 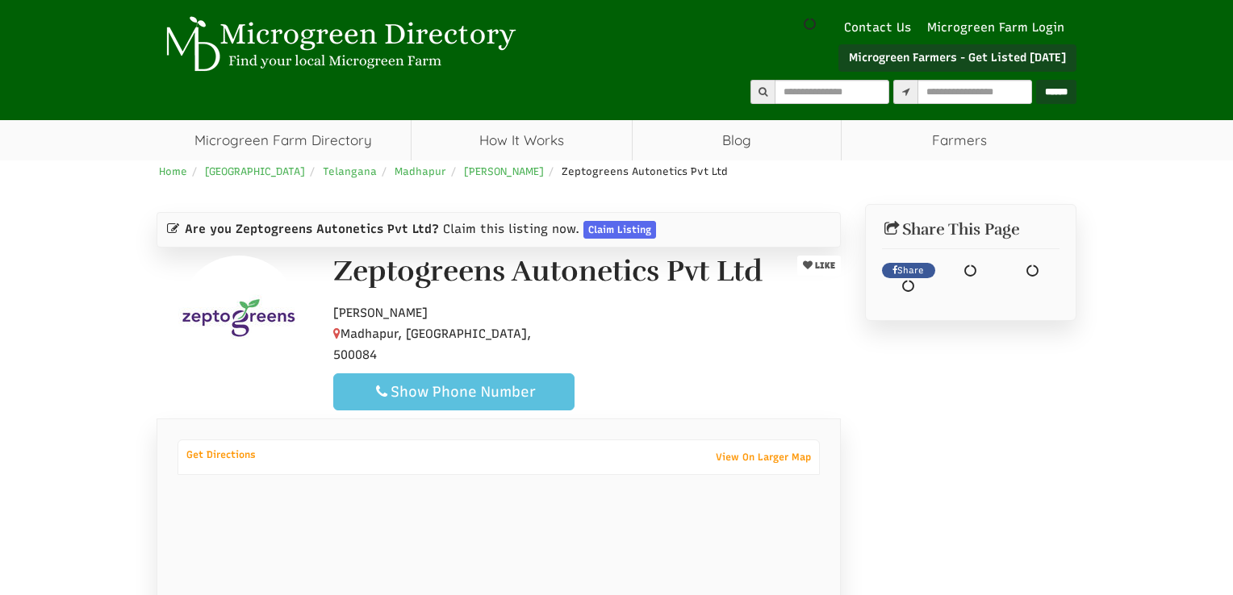 What do you see at coordinates (958, 140) in the screenshot?
I see `span: Farmers` at bounding box center [958, 140].